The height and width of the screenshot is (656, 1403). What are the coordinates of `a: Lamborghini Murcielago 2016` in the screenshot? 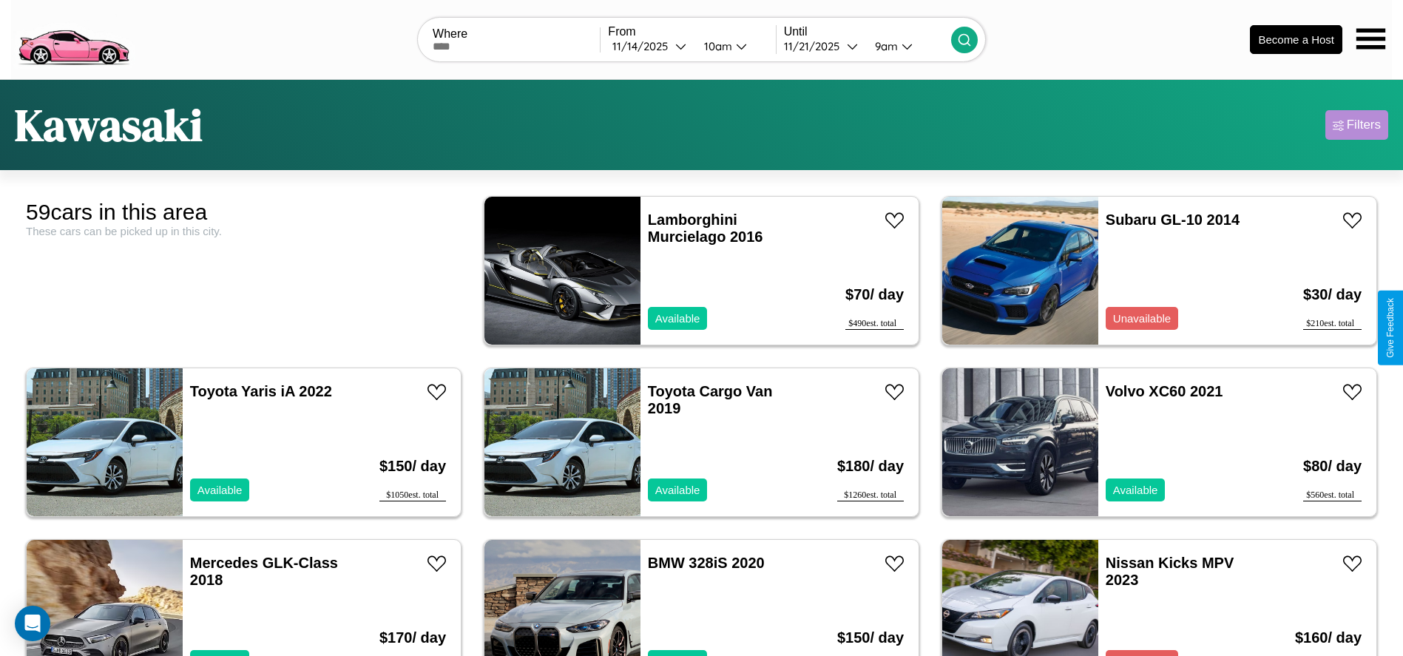 It's located at (706, 228).